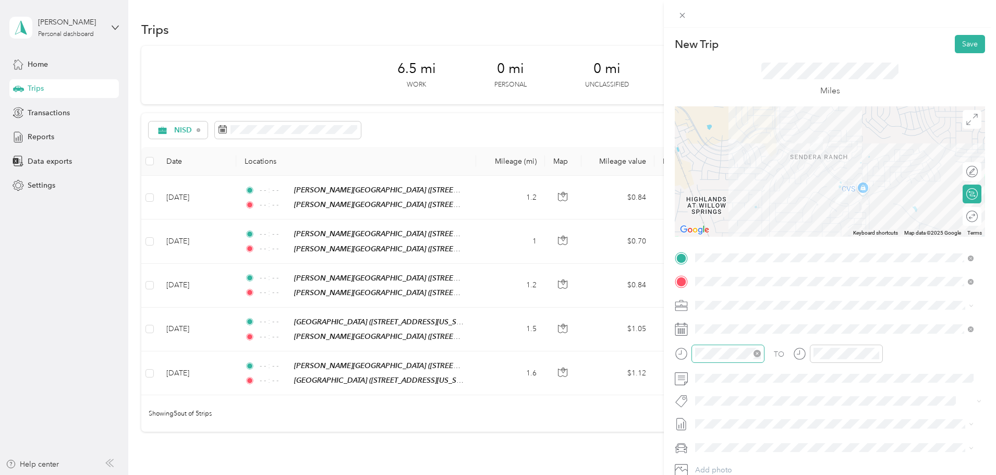  Describe the element at coordinates (932, 232) in the screenshot. I see `span: Map data ©2025 Google` at that location.